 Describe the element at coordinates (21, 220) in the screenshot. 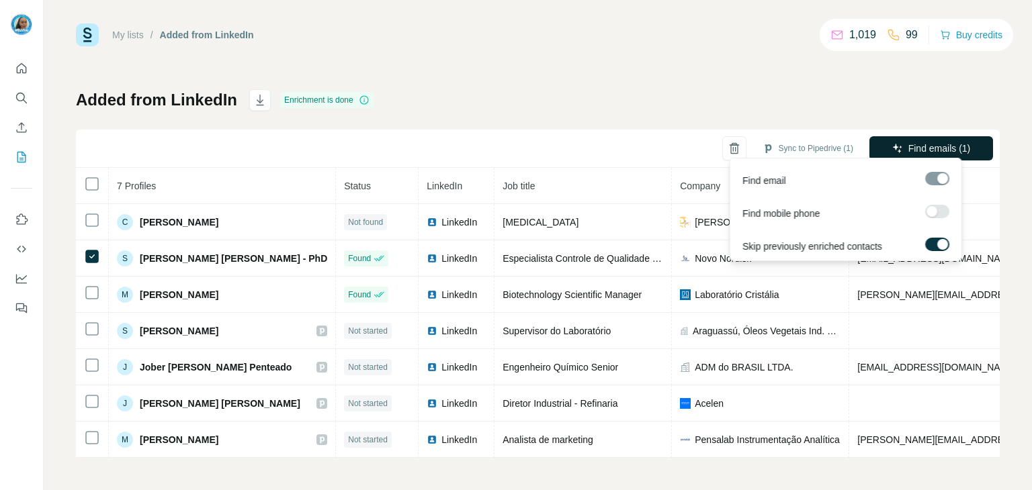

I see `button: Use Surfe on LinkedIn` at that location.